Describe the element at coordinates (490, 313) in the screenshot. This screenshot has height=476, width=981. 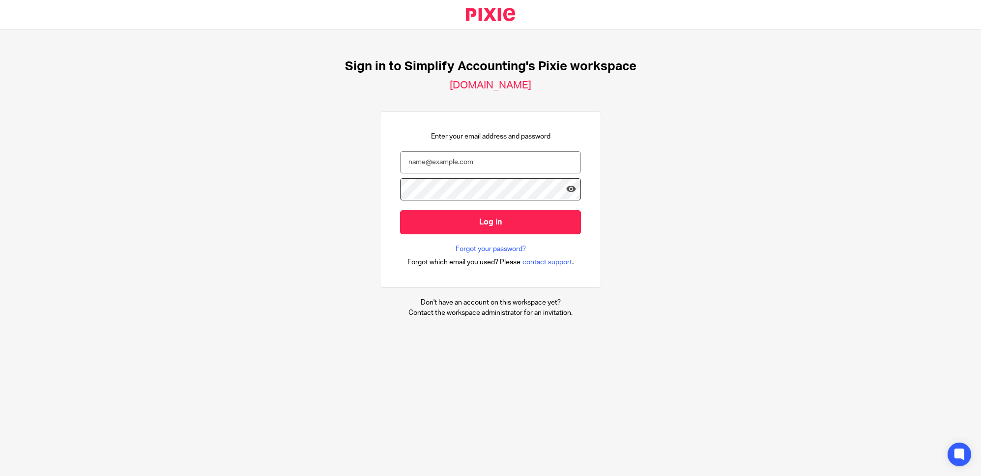
I see `p: Contact the workspace administrator for an invitation.` at that location.